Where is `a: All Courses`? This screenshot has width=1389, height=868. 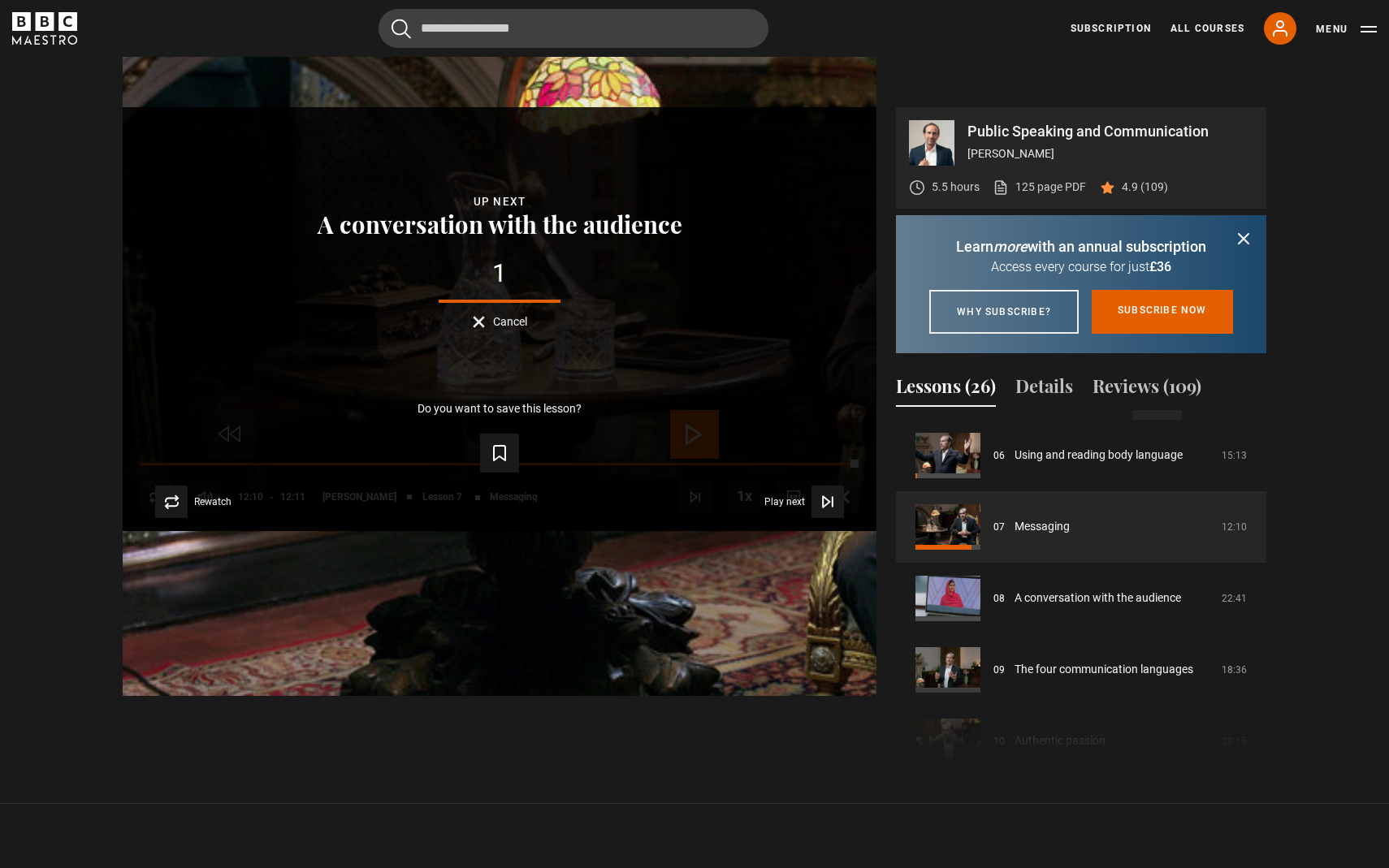 a: All Courses is located at coordinates (1207, 29).